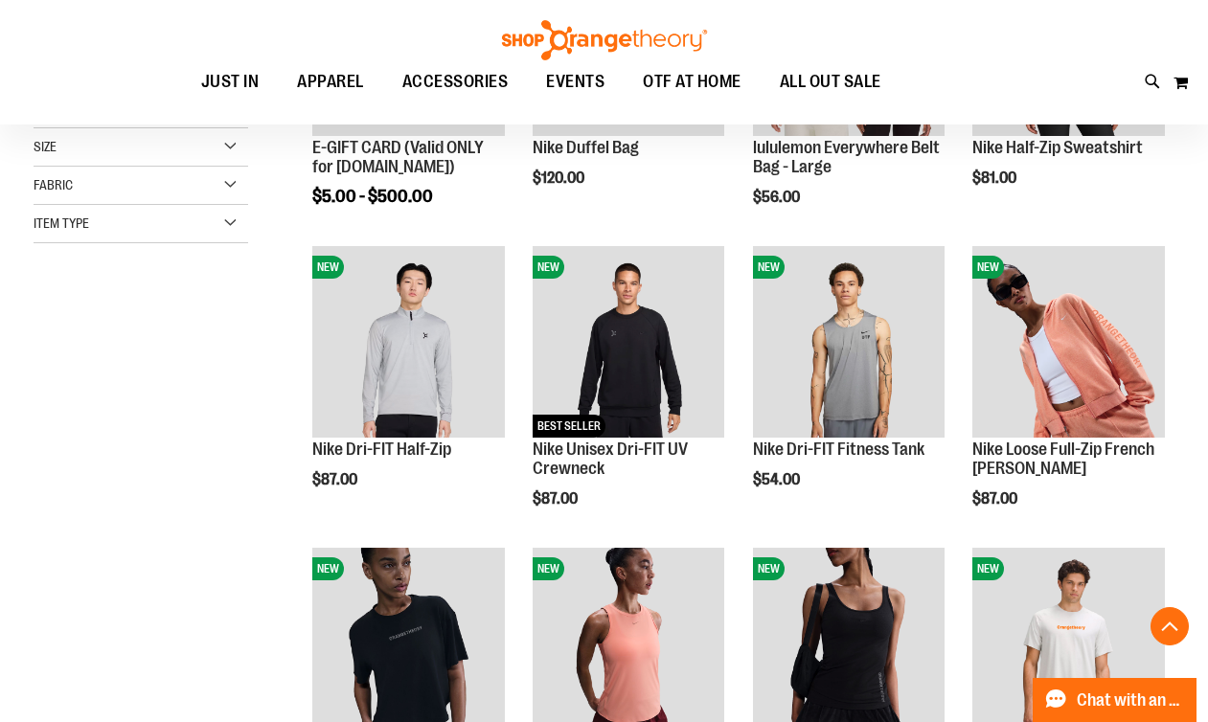 The width and height of the screenshot is (1208, 722). What do you see at coordinates (628, 342) in the screenshot?
I see `img: Nike Unisex Dri-FIT UV Crewneck` at bounding box center [628, 342].